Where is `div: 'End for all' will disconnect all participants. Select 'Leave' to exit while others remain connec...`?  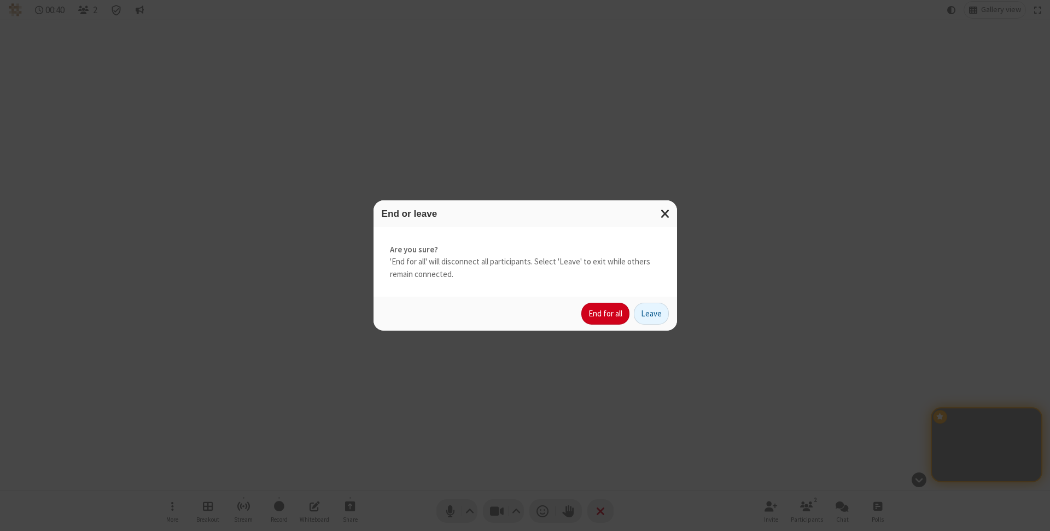 div: 'End for all' will disconnect all participants. Select 'Leave' to exit while others remain connec... is located at coordinates (525, 262).